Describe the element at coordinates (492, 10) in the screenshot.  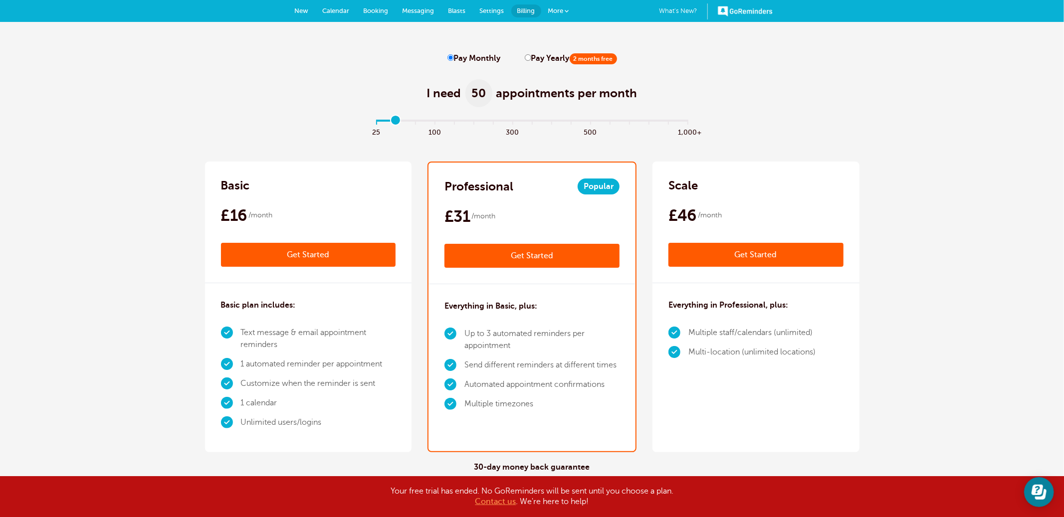
I see `span: Settings` at that location.